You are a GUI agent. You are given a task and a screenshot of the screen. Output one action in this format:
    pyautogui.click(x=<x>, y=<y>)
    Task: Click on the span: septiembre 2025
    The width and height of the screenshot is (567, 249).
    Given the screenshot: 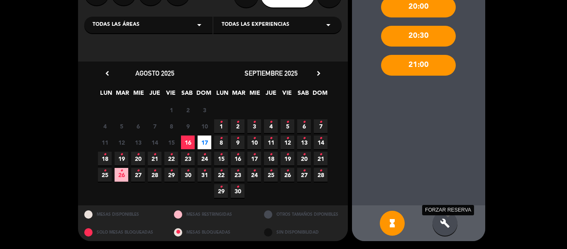 What is the action you would take?
    pyautogui.click(x=271, y=73)
    